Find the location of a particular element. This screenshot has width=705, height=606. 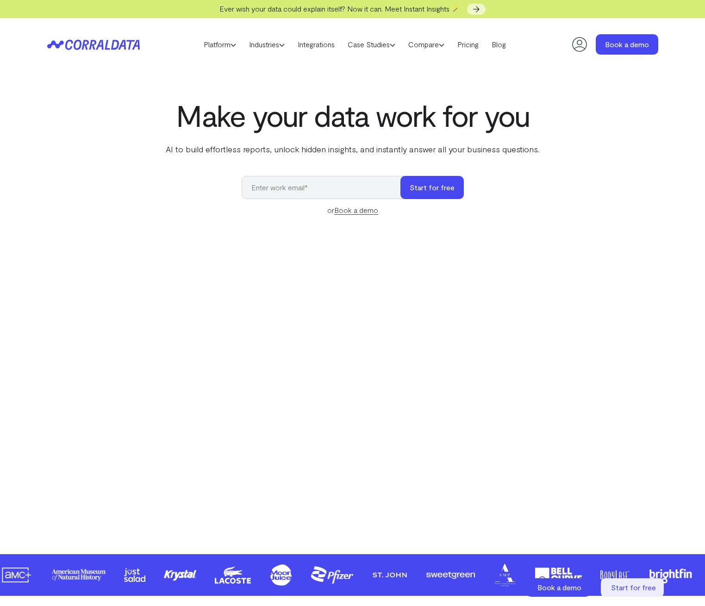

a: Industries is located at coordinates (267, 44).